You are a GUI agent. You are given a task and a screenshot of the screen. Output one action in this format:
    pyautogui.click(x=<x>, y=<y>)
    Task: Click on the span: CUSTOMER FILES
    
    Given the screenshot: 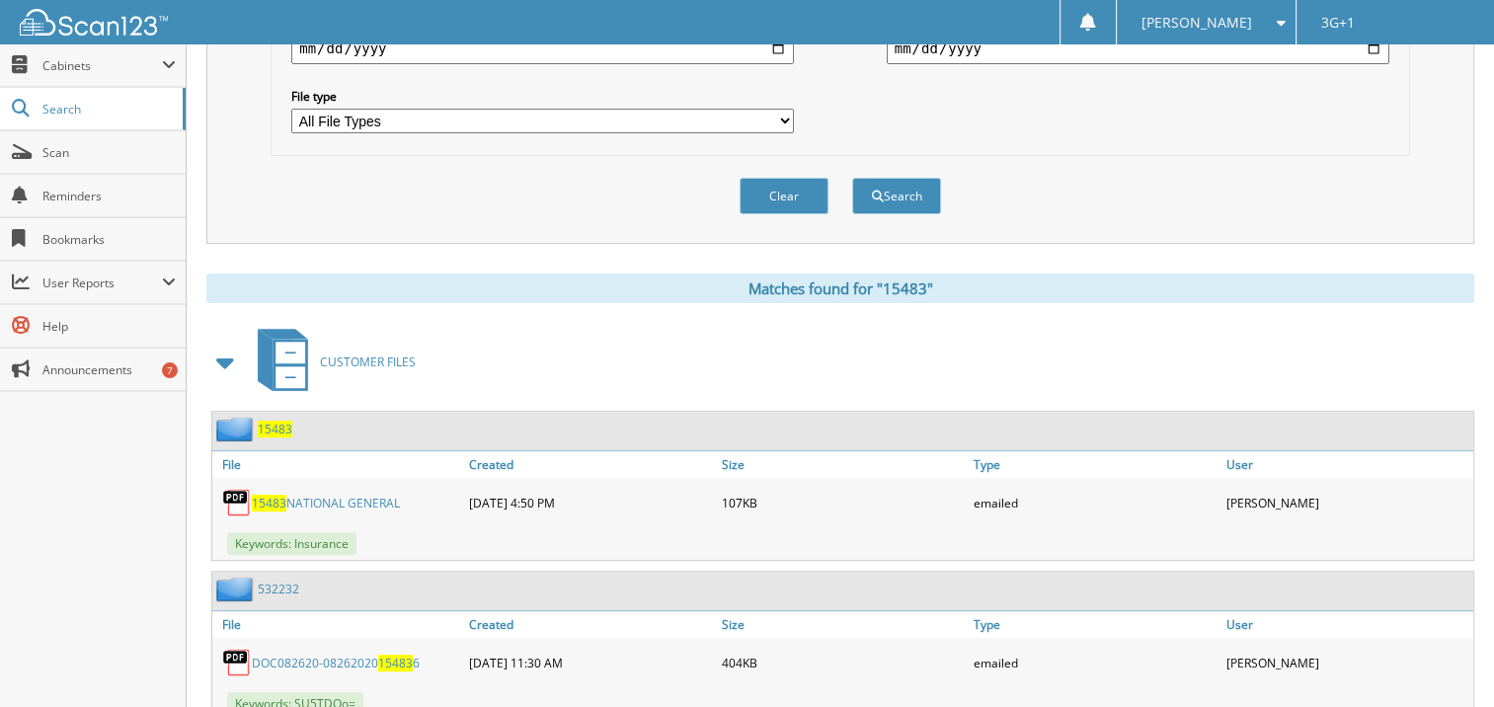 What is the action you would take?
    pyautogui.click(x=367, y=361)
    